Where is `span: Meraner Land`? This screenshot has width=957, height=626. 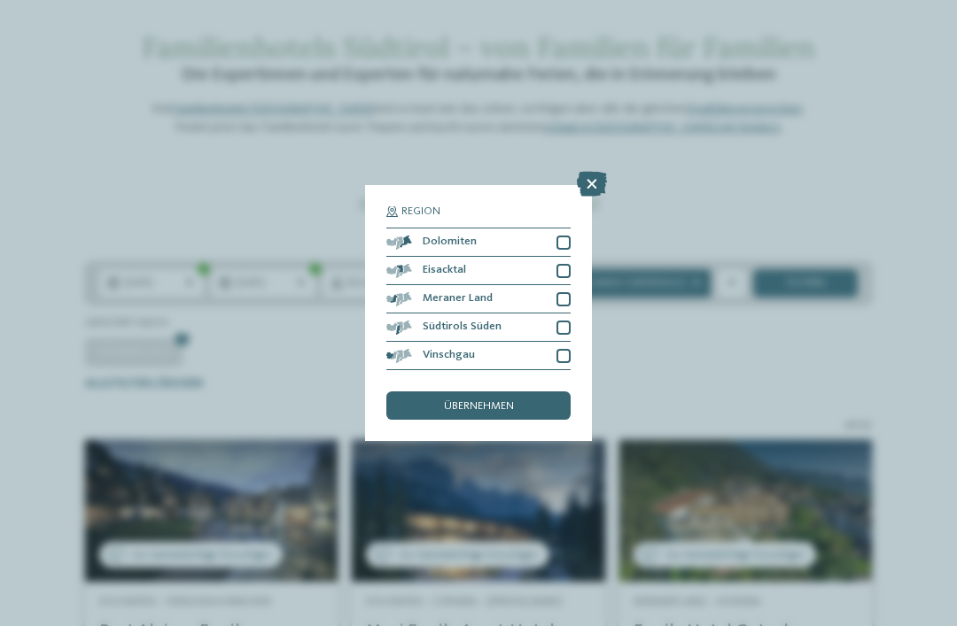
span: Meraner Land is located at coordinates (457, 299).